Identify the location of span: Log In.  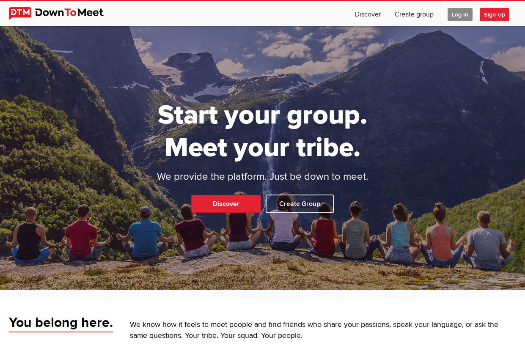
(460, 14).